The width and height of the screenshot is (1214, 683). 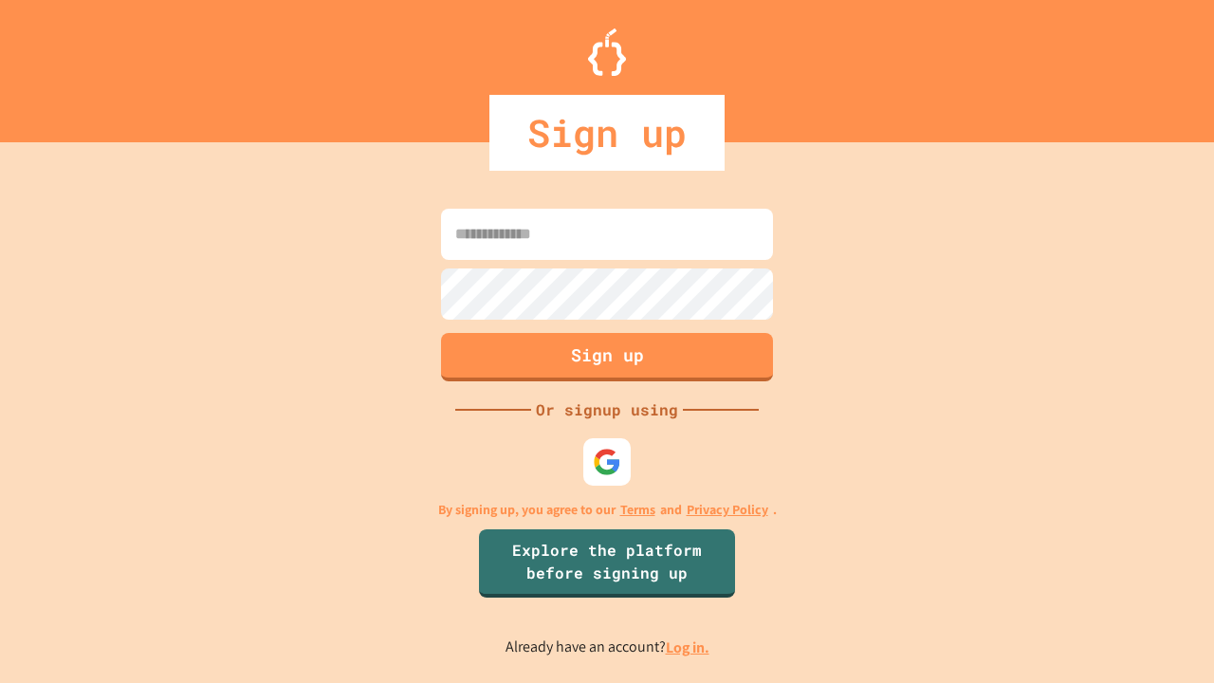 What do you see at coordinates (607, 133) in the screenshot?
I see `div: Sign up` at bounding box center [607, 133].